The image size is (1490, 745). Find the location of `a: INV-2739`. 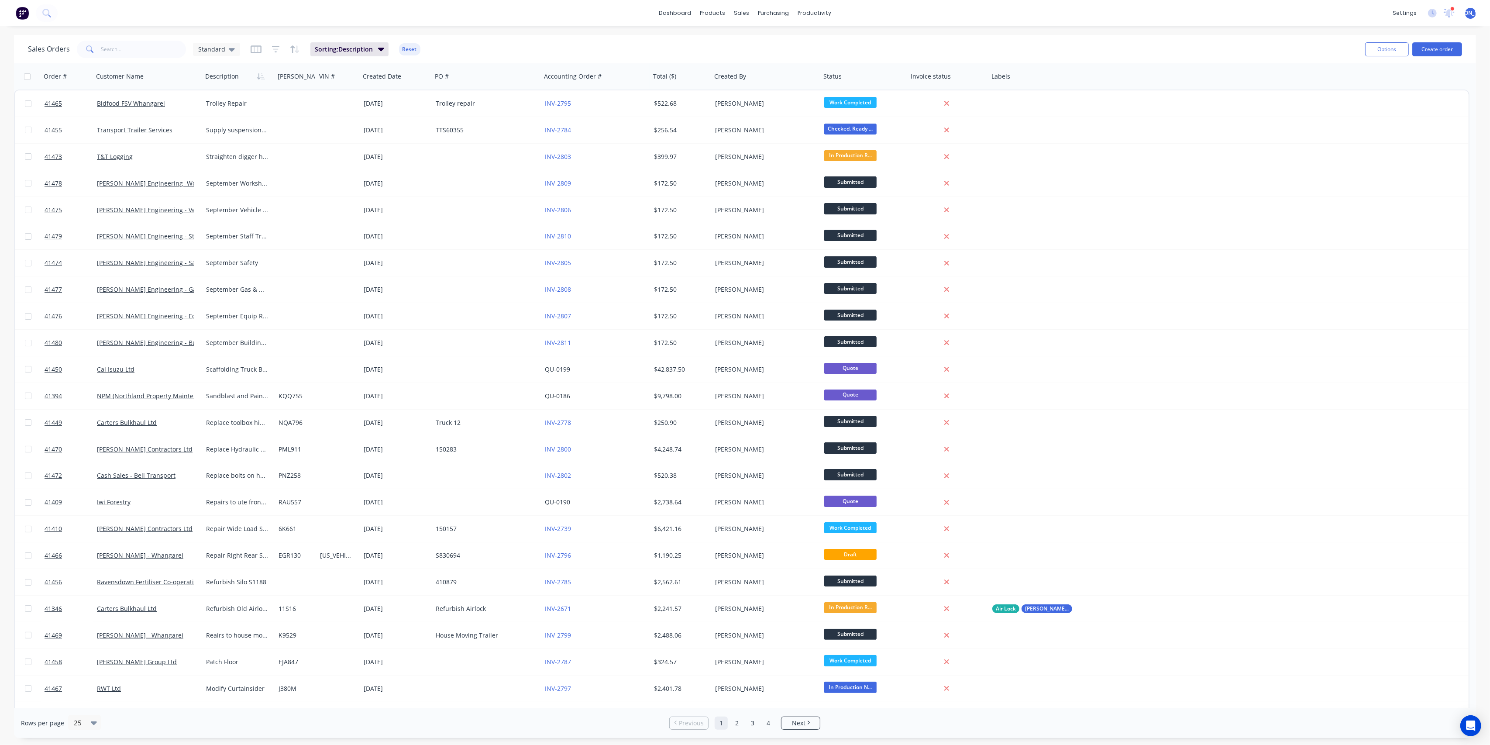

a: INV-2739 is located at coordinates (558, 528).